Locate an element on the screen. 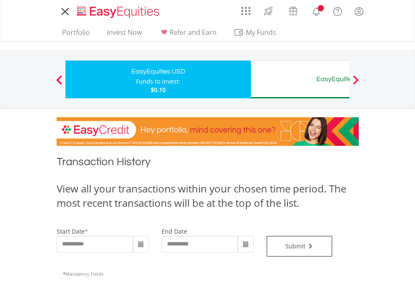 The height and width of the screenshot is (282, 415). img: thrive-v2.svg is located at coordinates (268, 11).